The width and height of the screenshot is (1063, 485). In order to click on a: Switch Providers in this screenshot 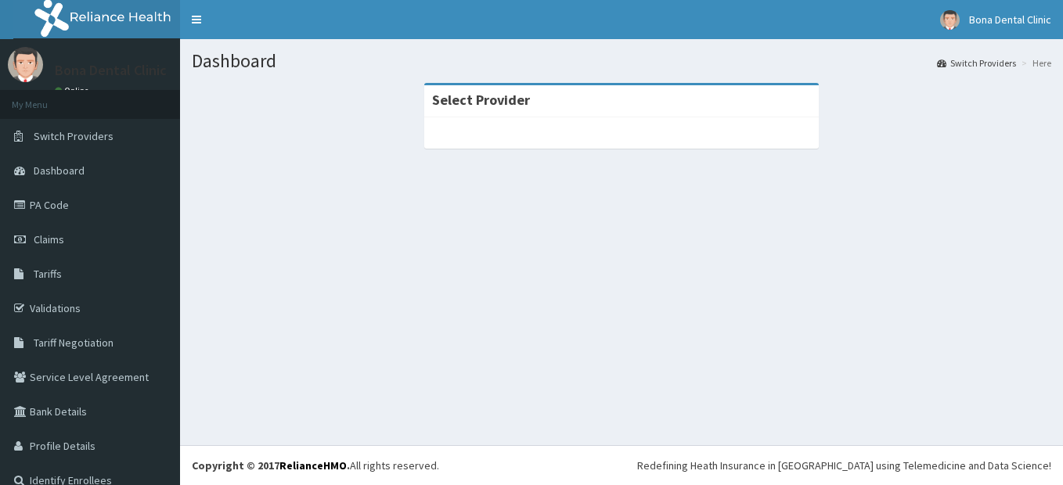, I will do `click(976, 63)`.